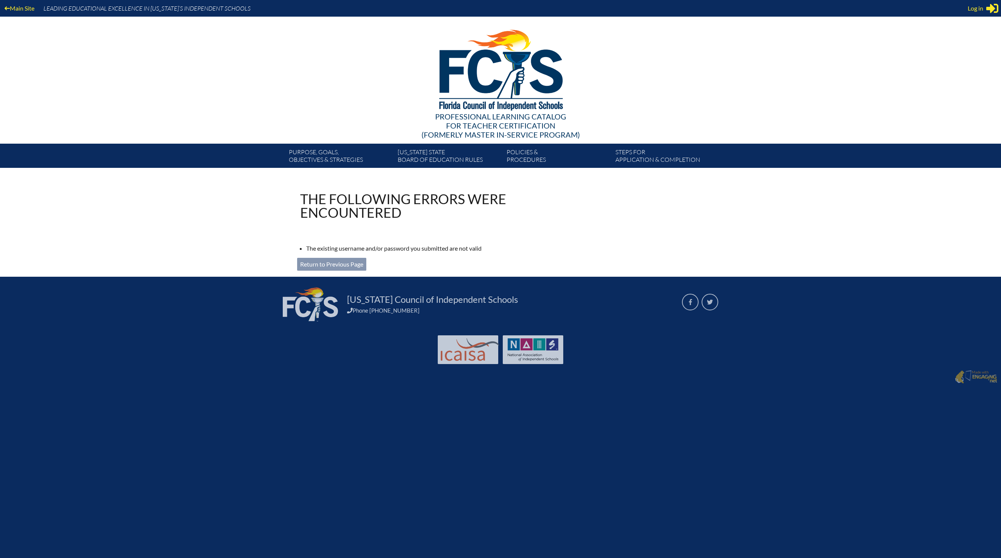 The width and height of the screenshot is (1001, 558). What do you see at coordinates (501, 126) in the screenshot?
I see `div: Professional Learning Catalog (formerly Master In-service Program)` at bounding box center [501, 126].